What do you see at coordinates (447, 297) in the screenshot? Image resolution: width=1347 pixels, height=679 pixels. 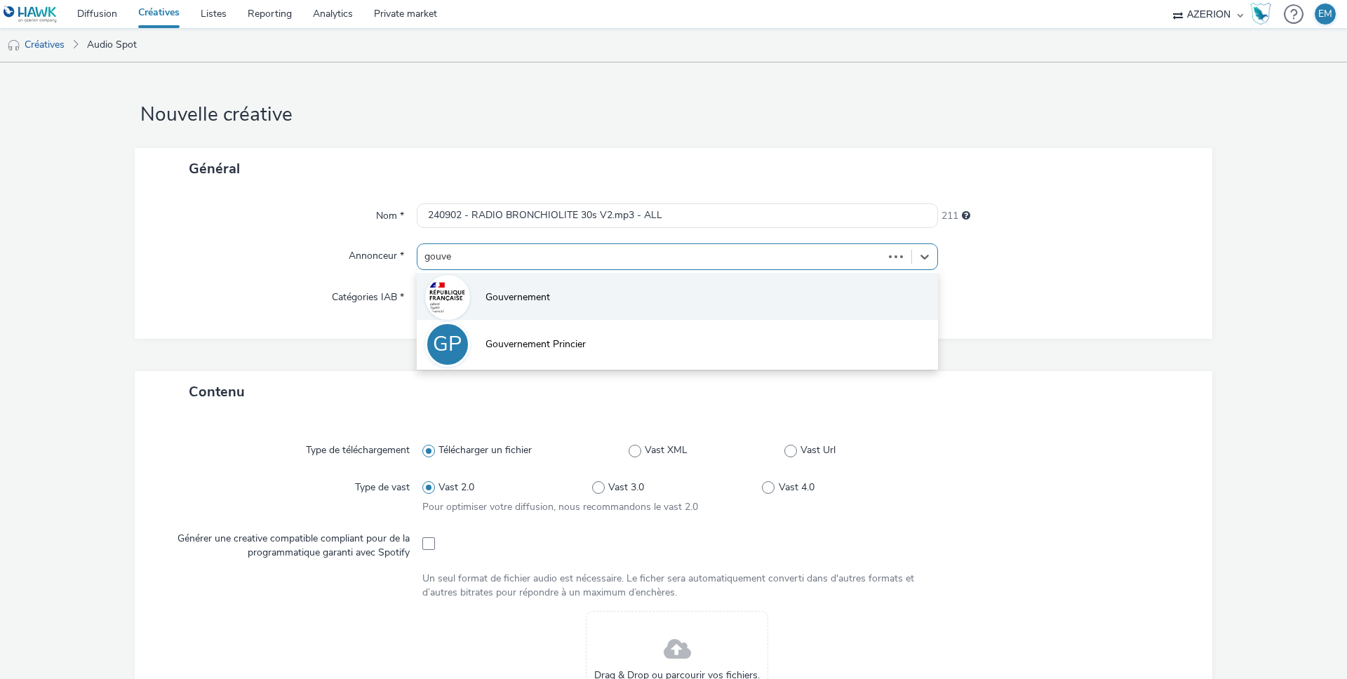 I see `img: Gouvernement` at bounding box center [447, 297].